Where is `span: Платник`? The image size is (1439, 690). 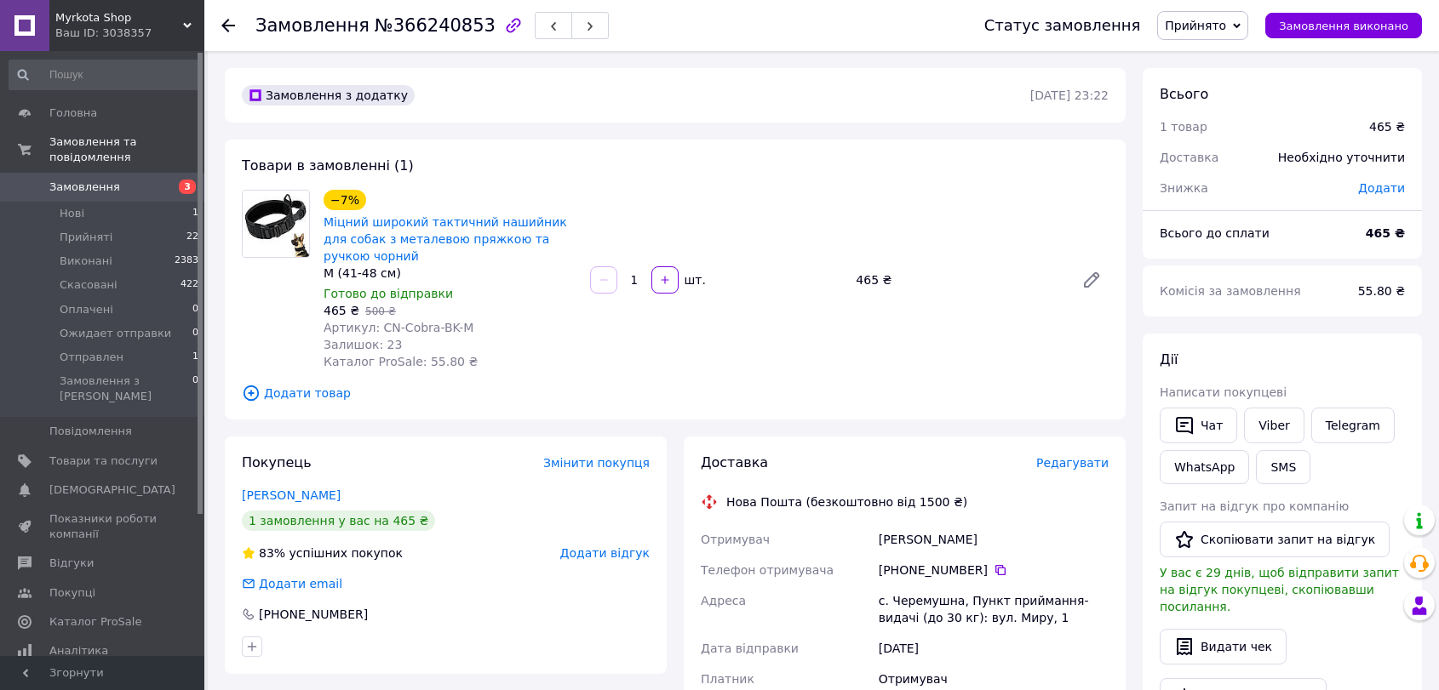 span: Платник is located at coordinates (727, 679).